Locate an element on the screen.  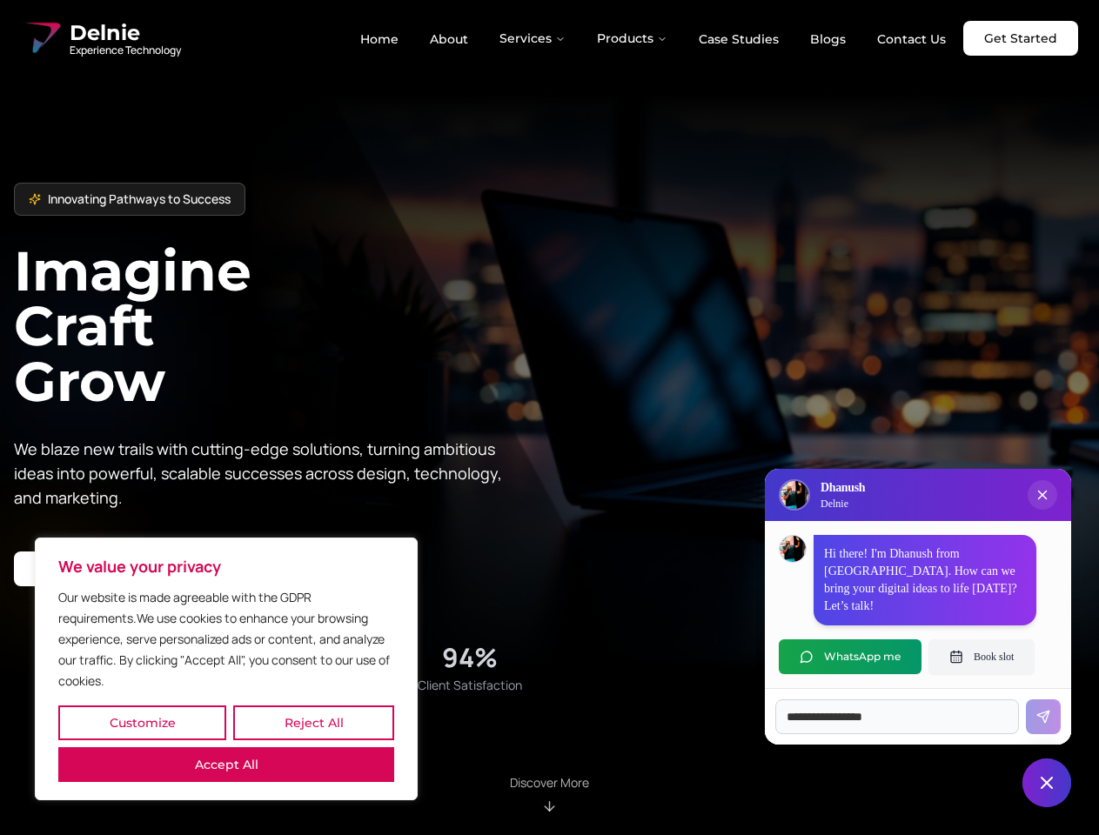
div: 94% is located at coordinates (470, 658).